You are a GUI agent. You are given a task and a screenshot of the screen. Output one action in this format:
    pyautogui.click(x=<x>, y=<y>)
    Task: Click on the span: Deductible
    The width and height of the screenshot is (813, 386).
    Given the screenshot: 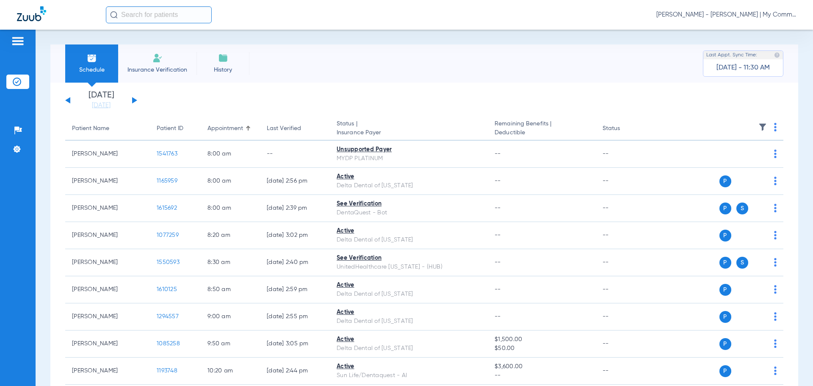 What is the action you would take?
    pyautogui.click(x=542, y=133)
    